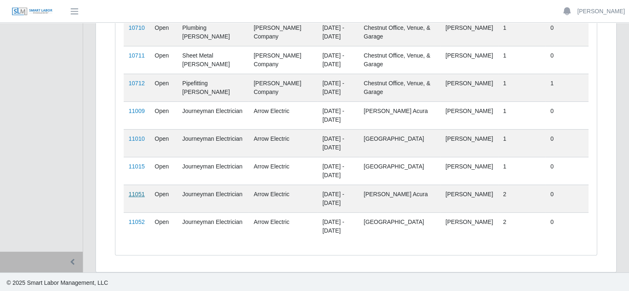 The width and height of the screenshot is (629, 291). What do you see at coordinates (136, 55) in the screenshot?
I see `a: 10711` at bounding box center [136, 55].